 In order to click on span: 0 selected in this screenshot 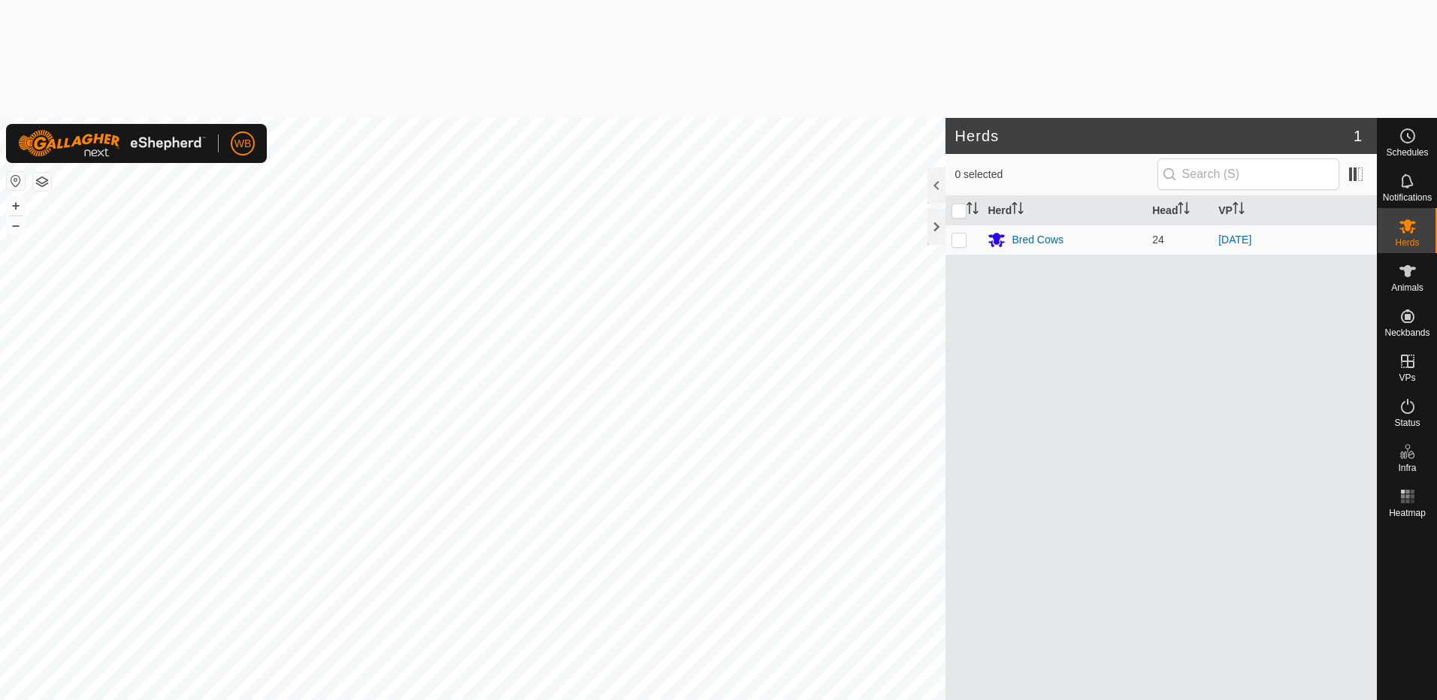, I will do `click(1055, 174)`.